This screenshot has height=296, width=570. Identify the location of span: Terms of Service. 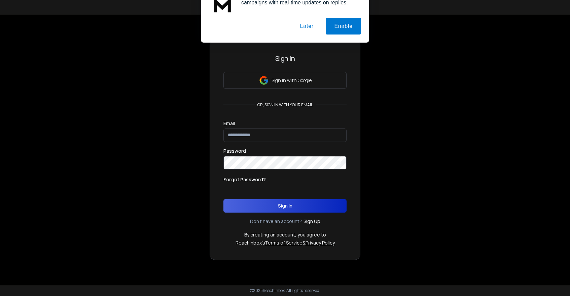
(284, 243).